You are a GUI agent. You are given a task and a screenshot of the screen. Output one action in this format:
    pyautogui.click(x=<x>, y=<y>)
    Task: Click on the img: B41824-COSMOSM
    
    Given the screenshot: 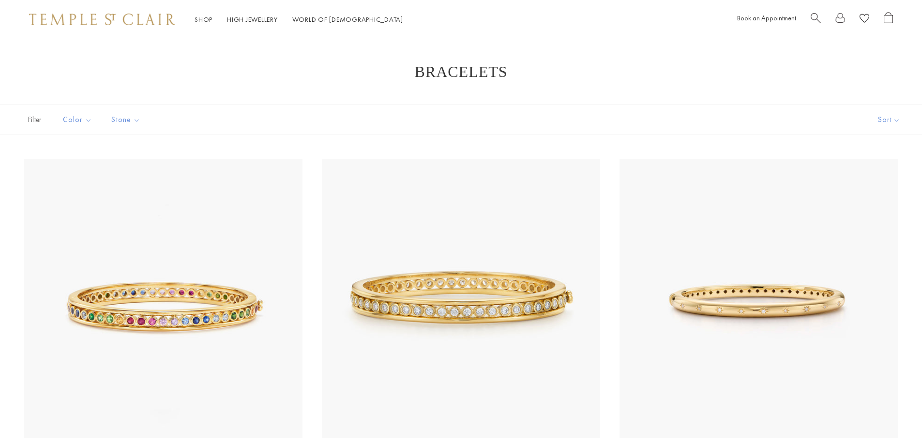 What is the action you would take?
    pyautogui.click(x=758, y=298)
    